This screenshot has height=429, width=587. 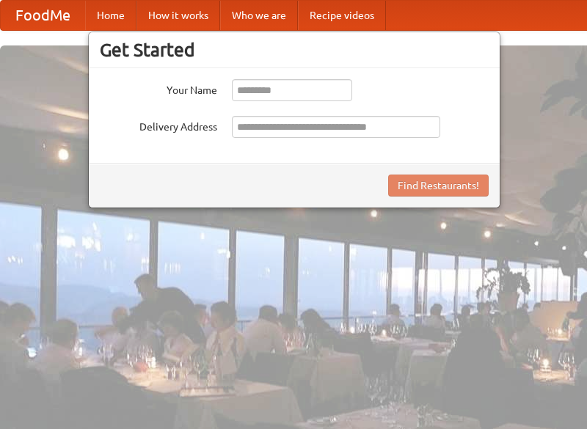 I want to click on a: How it works, so click(x=178, y=15).